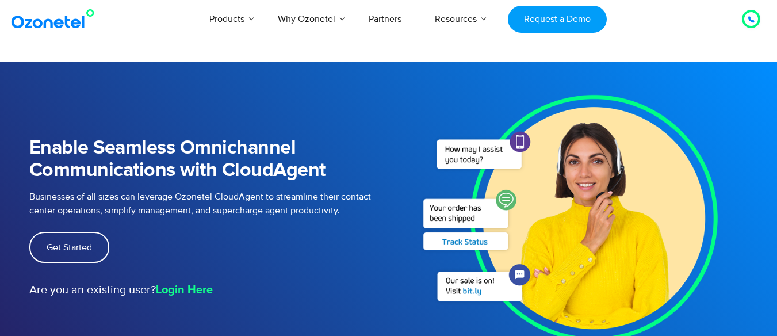 This screenshot has width=777, height=336. I want to click on h1: Enable Seamless Omnichannel Communications with CloudAgent, so click(200, 159).